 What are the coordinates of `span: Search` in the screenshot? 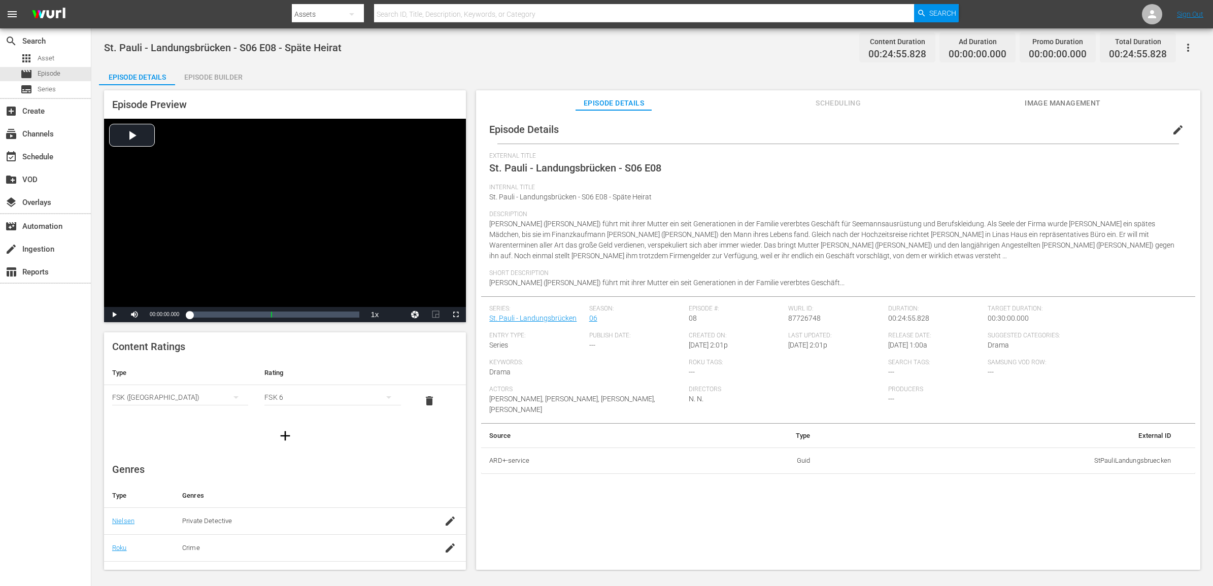 It's located at (942, 13).